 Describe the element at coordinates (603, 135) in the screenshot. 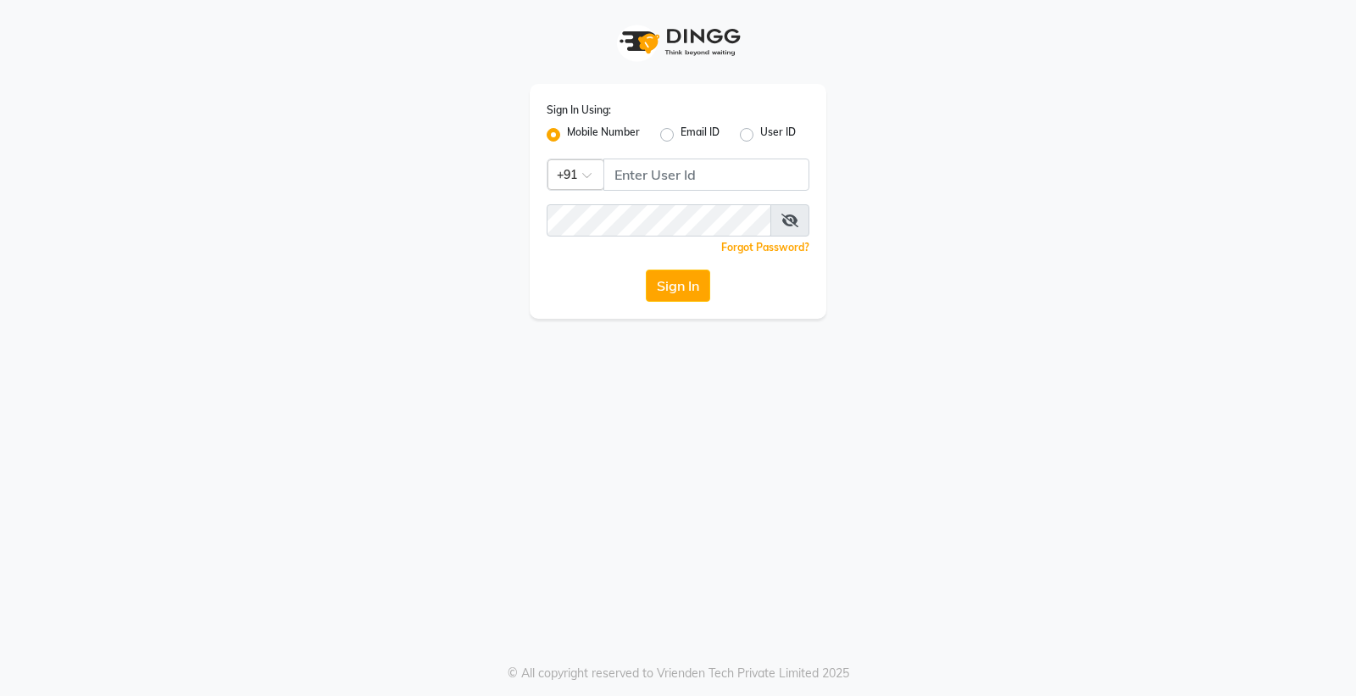

I see `label: Mobile Number` at that location.